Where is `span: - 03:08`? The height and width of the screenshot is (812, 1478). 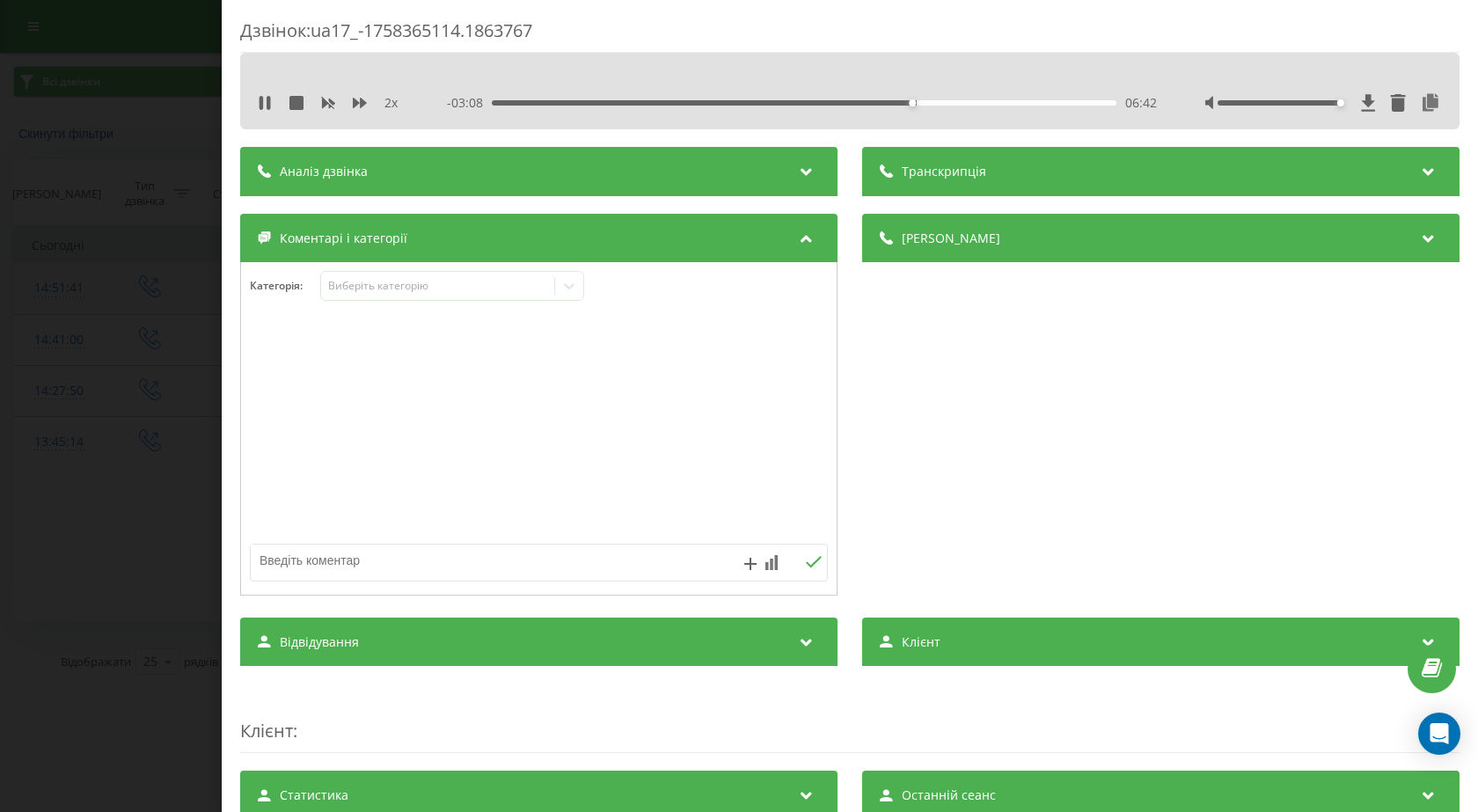
span: - 03:08 is located at coordinates (469, 103).